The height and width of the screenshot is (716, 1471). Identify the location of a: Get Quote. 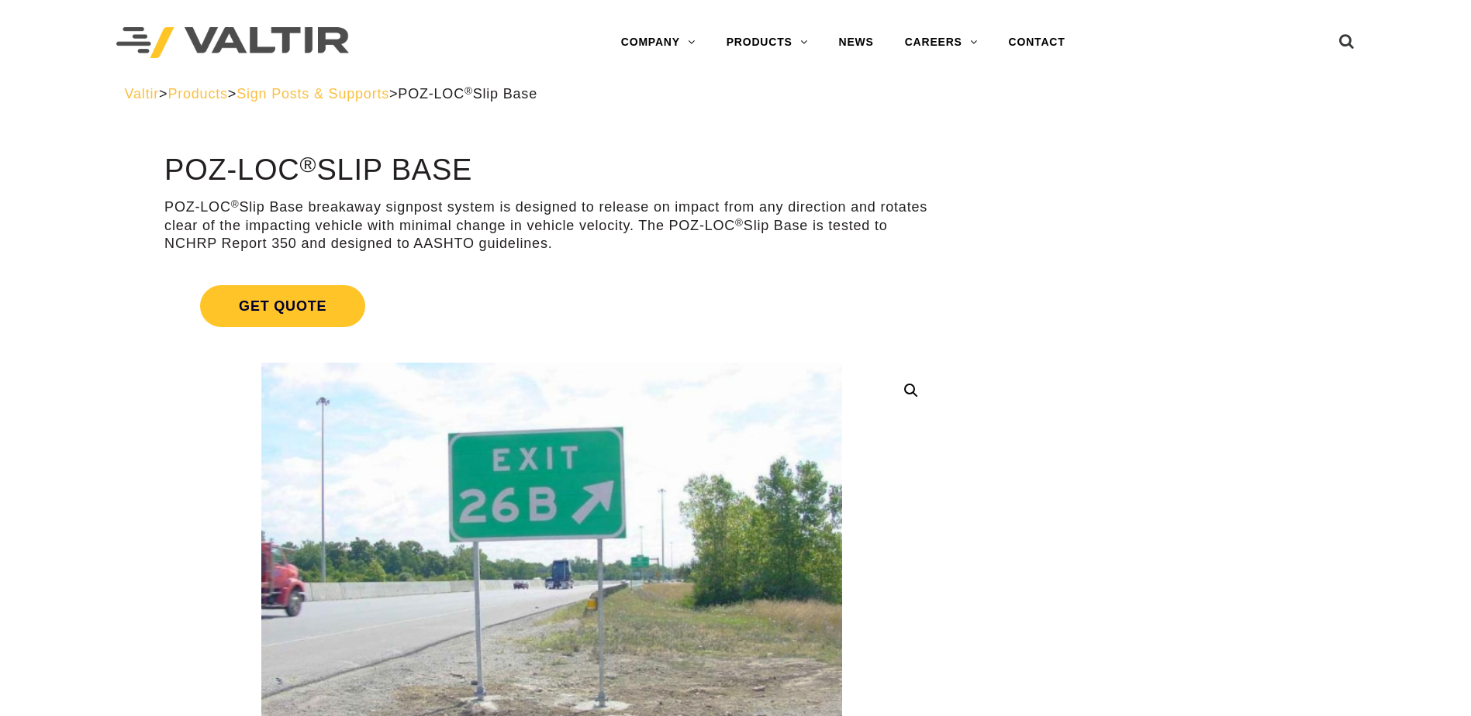
(551, 306).